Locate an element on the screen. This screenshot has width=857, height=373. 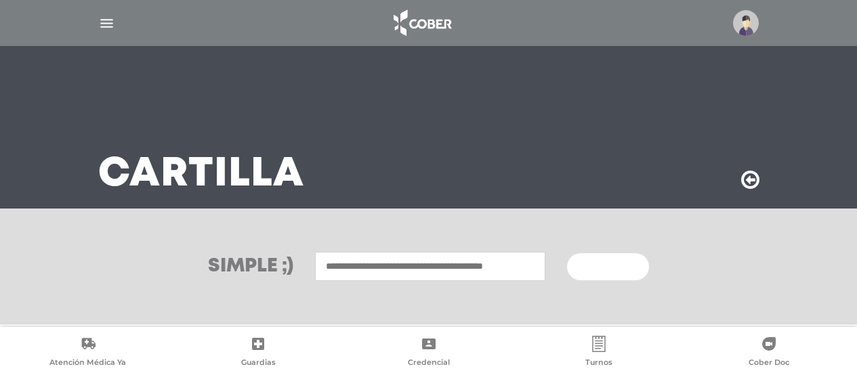
span: Guardias is located at coordinates (258, 364).